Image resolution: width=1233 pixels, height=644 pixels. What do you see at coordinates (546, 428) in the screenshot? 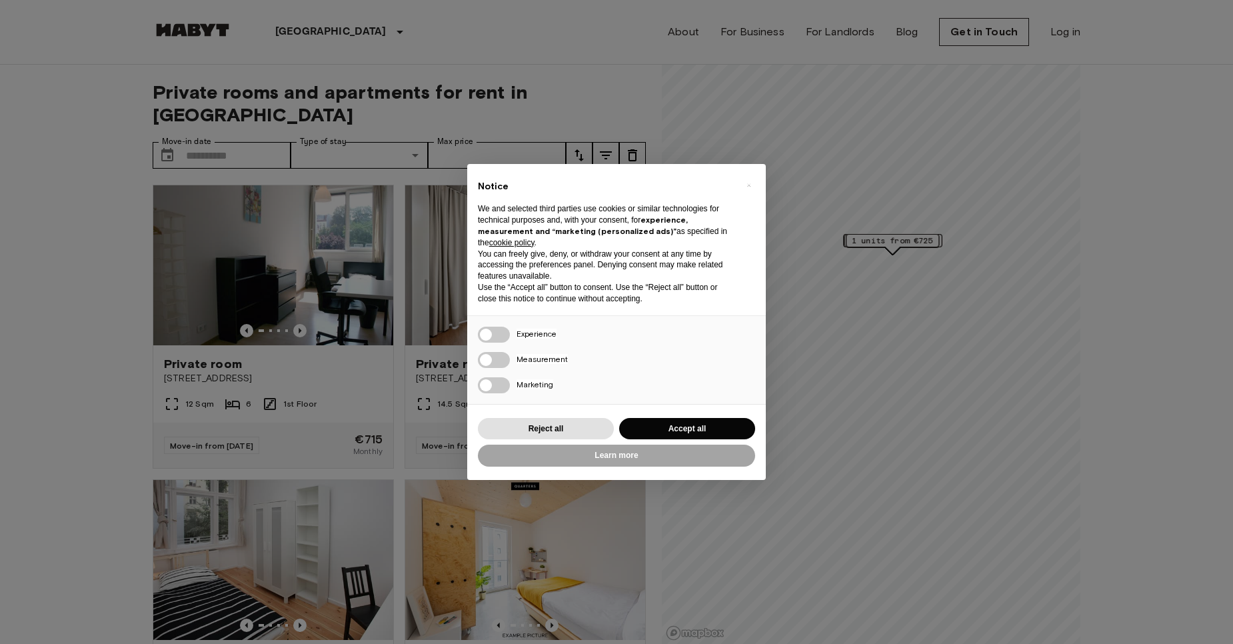
I see `button: Reject all` at bounding box center [546, 428].